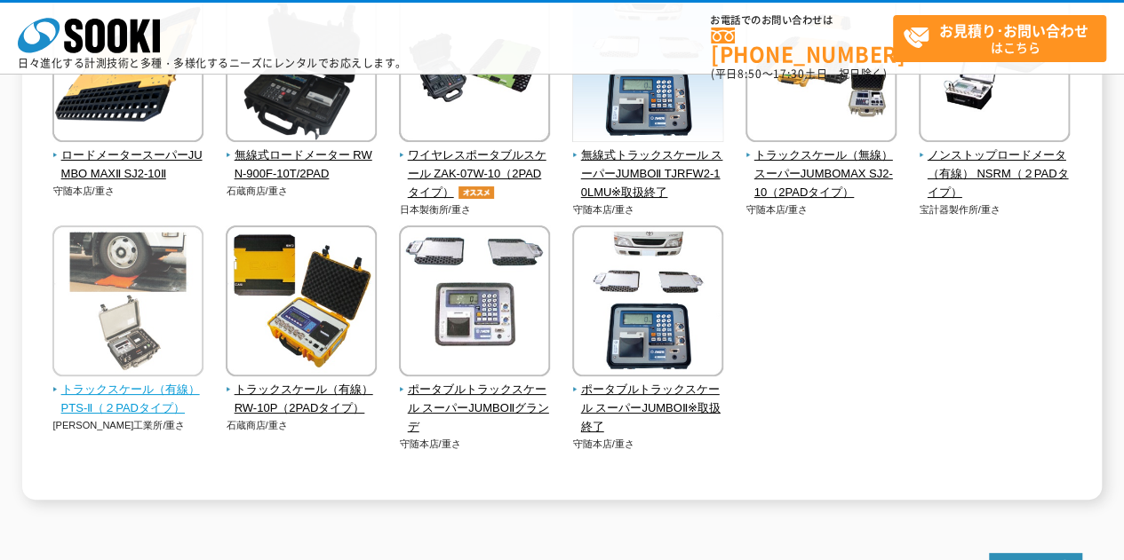 This screenshot has width=1124, height=560. Describe the element at coordinates (301, 391) in the screenshot. I see `a: トラックスケール（有線） RW-10P（2PADタイプ）` at that location.